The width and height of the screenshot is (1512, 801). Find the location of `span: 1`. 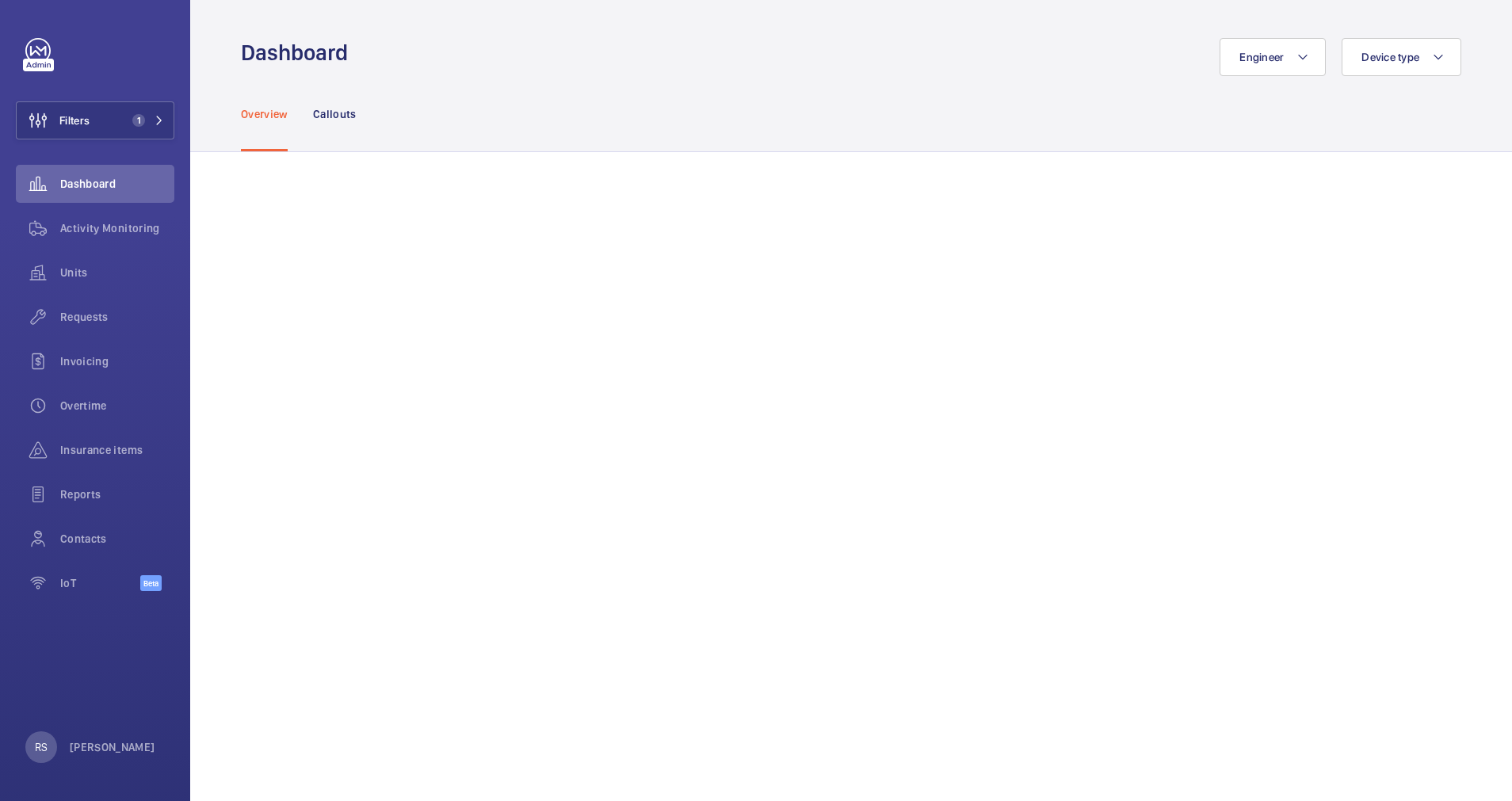

span: 1 is located at coordinates (139, 120).